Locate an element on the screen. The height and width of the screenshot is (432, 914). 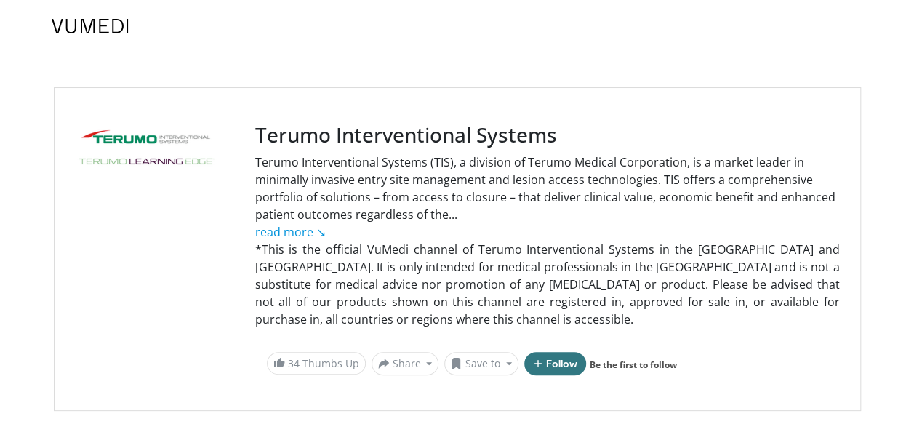
span: 34 is located at coordinates (294, 363).